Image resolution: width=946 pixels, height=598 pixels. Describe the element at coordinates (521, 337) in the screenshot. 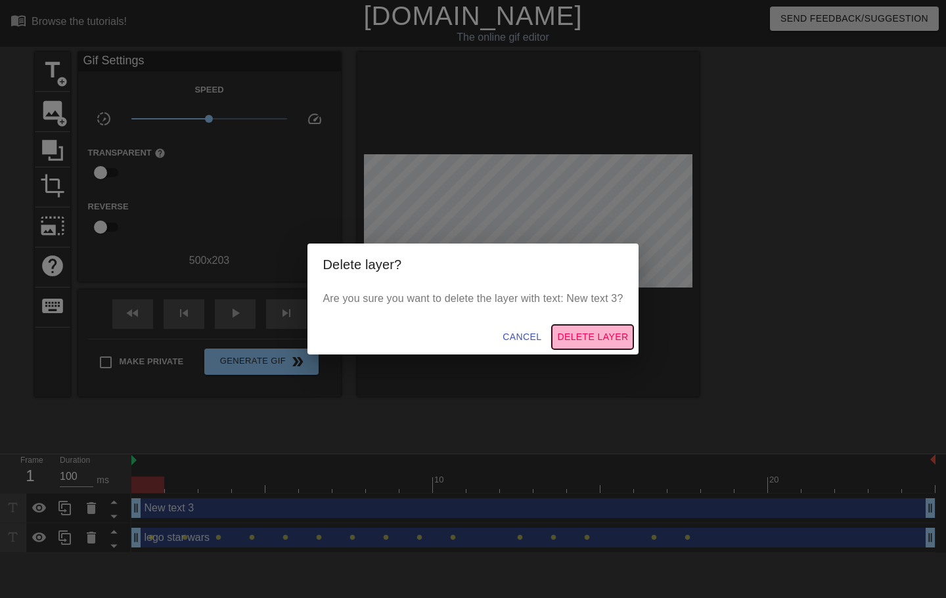

I see `span: Cancel` at that location.